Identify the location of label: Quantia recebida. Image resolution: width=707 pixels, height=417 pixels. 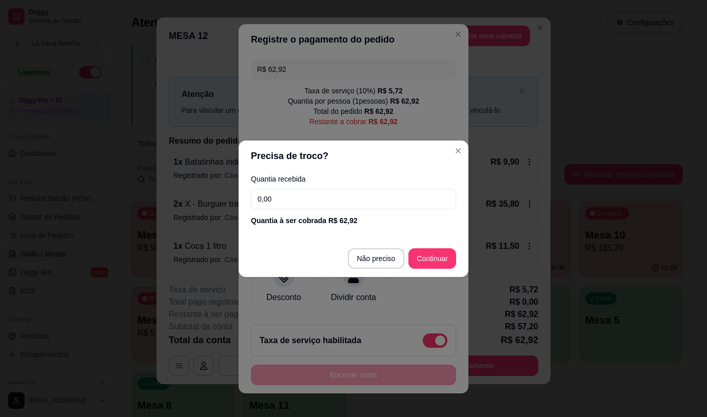
(354, 179).